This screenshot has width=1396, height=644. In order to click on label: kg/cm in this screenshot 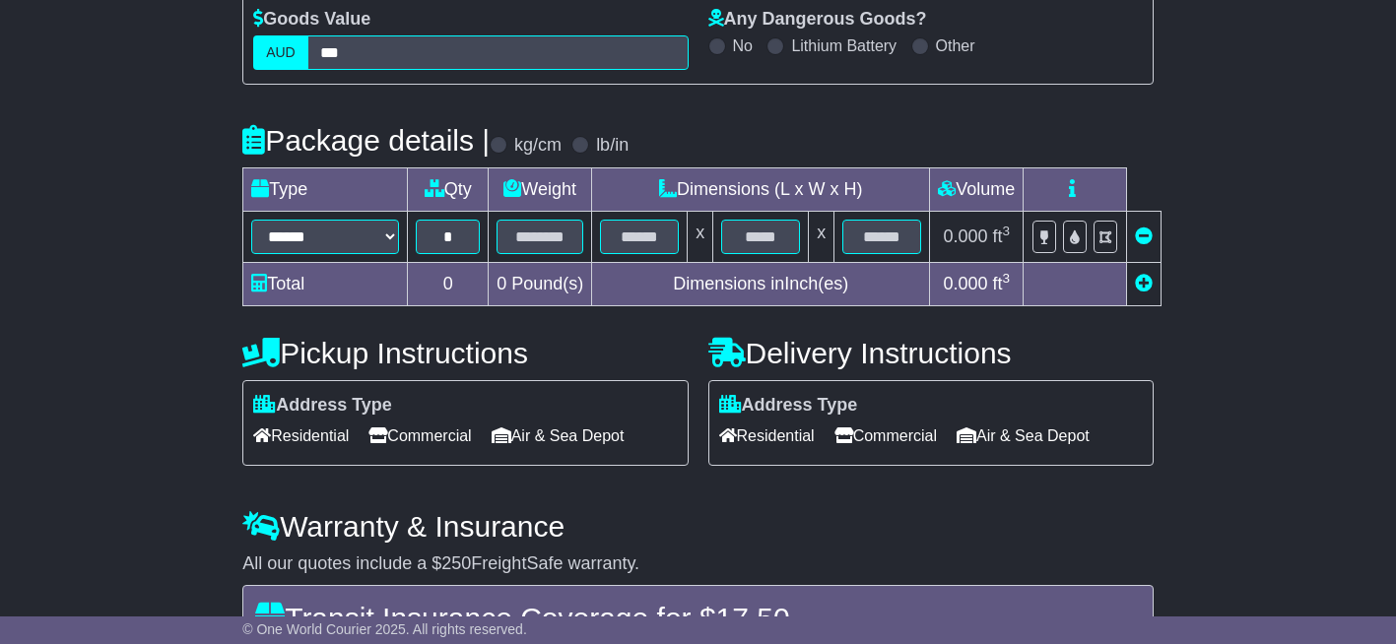, I will do `click(538, 146)`.